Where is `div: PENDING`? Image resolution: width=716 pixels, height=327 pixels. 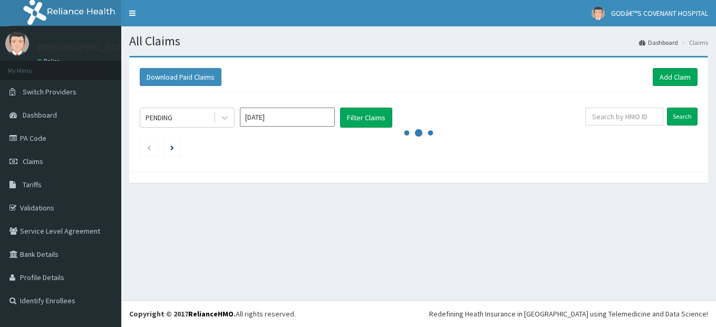
div: PENDING is located at coordinates (159, 118).